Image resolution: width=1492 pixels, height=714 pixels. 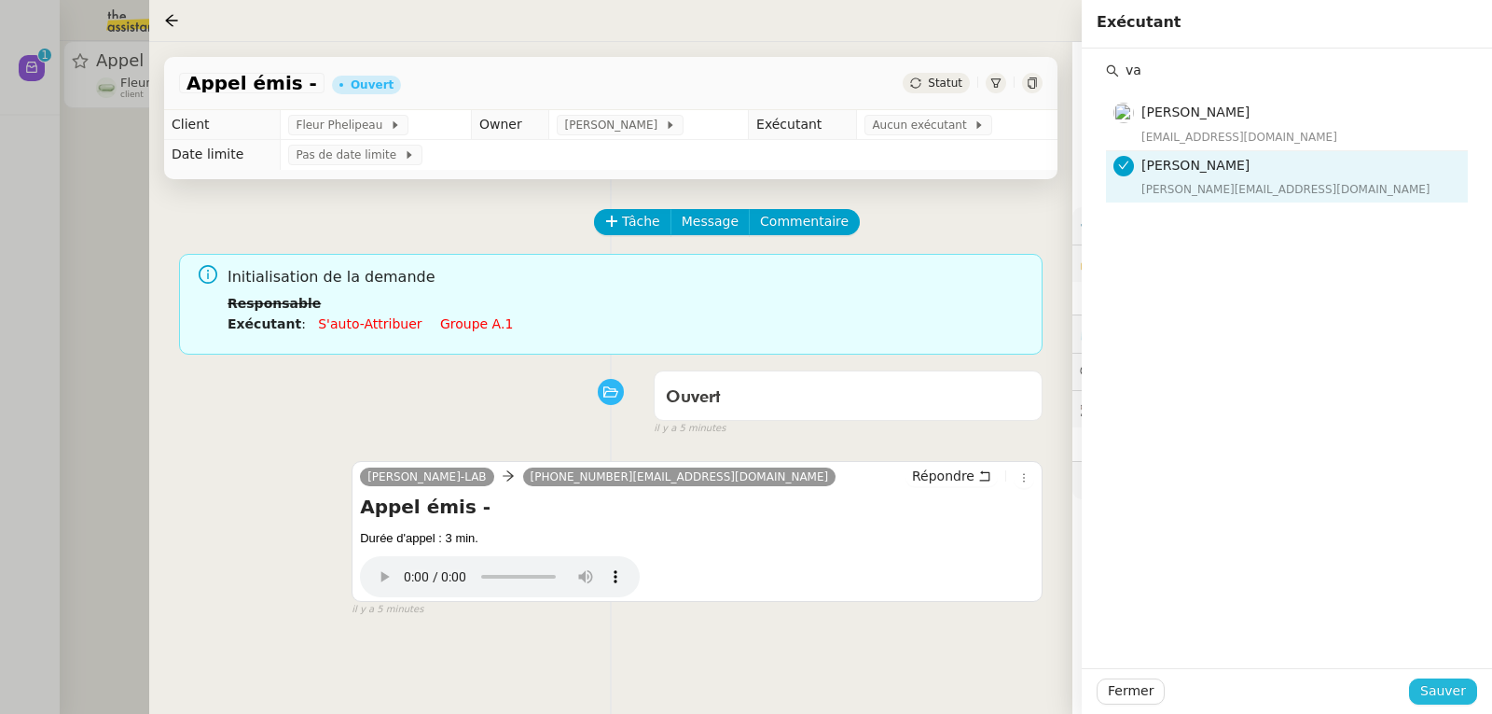 What do you see at coordinates (943, 476) in the screenshot?
I see `span: Répondre` at bounding box center [943, 476].